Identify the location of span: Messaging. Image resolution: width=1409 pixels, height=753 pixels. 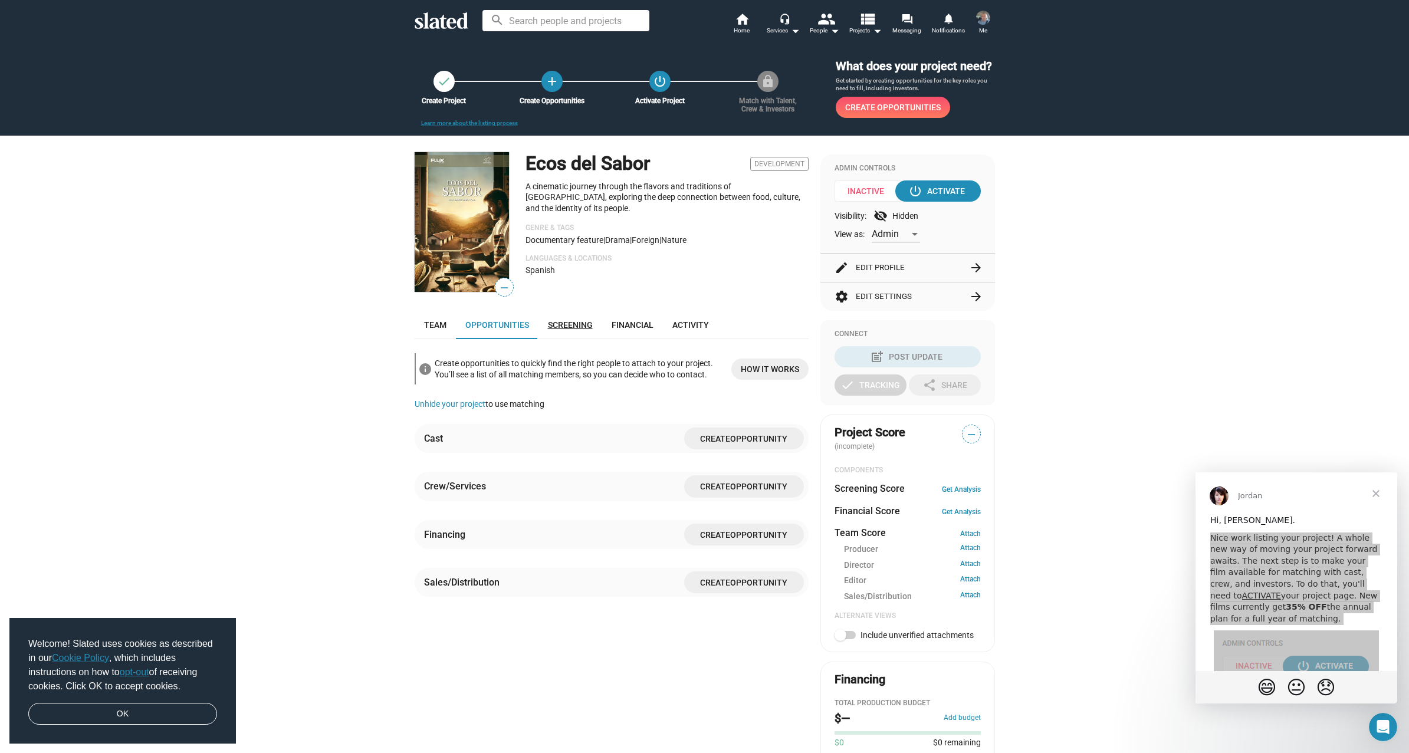
(907, 31).